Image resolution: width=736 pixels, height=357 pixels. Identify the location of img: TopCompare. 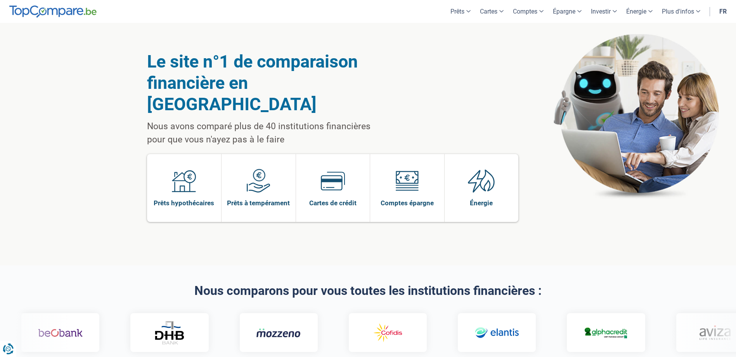
(53, 12).